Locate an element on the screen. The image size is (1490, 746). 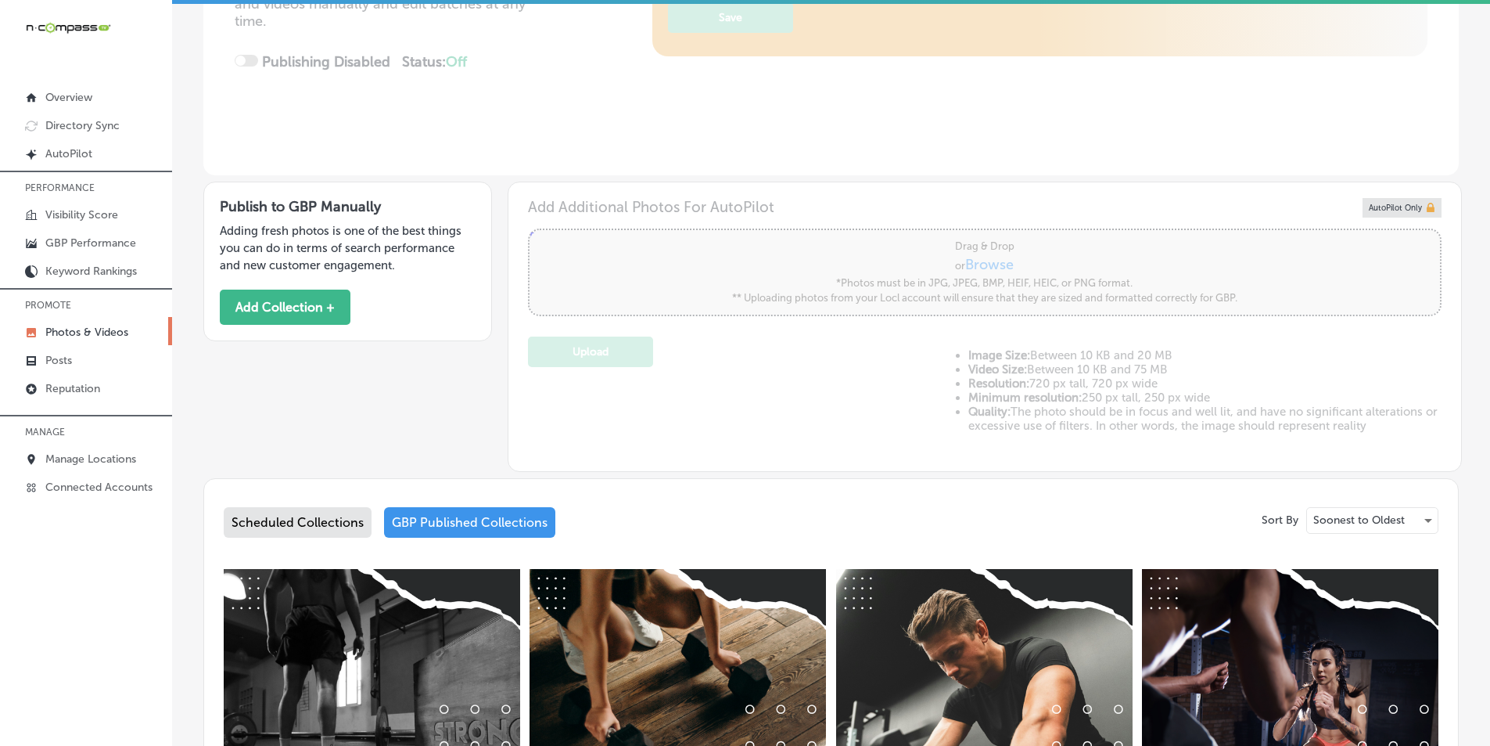
p: Reputation is located at coordinates (73, 388).